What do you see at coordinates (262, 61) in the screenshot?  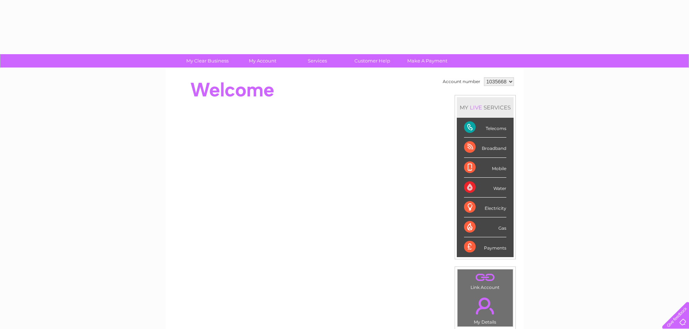 I see `a: My Account` at bounding box center [262, 61].